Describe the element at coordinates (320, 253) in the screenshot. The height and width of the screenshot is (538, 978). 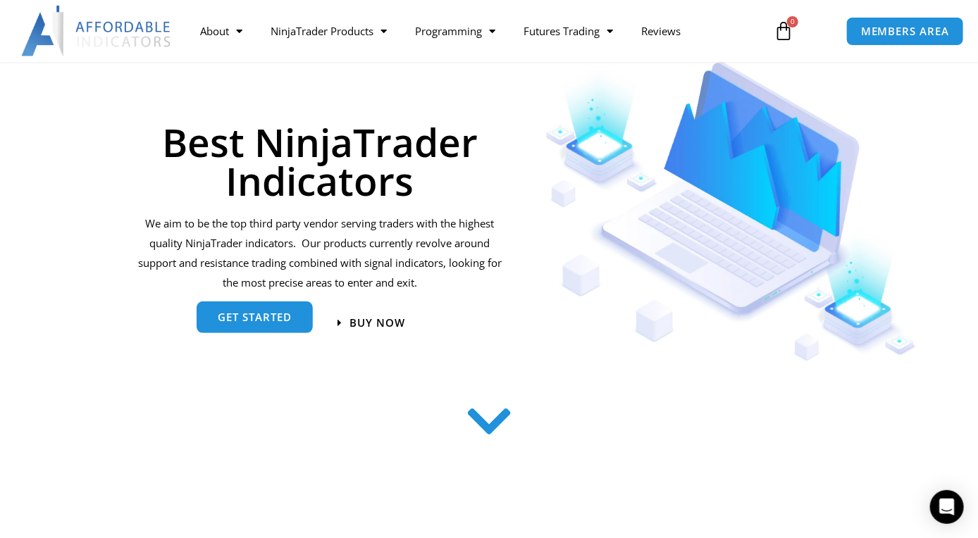
I see `p: We aim to be the top third party vendor serving traders with the highest quality NinjaTrader indi...` at that location.